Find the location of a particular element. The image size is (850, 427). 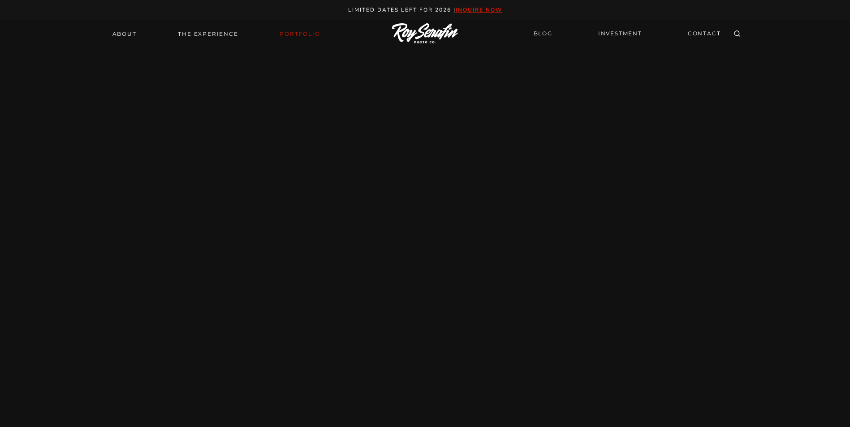

a: CONTACT is located at coordinates (704, 34).